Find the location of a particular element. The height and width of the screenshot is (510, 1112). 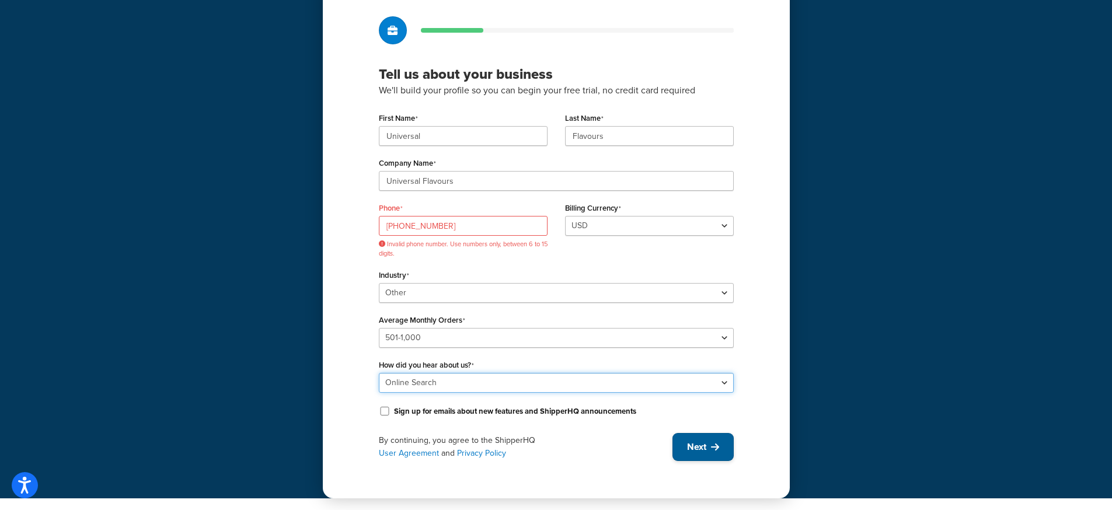

label: How did you hear about us? is located at coordinates (426, 365).